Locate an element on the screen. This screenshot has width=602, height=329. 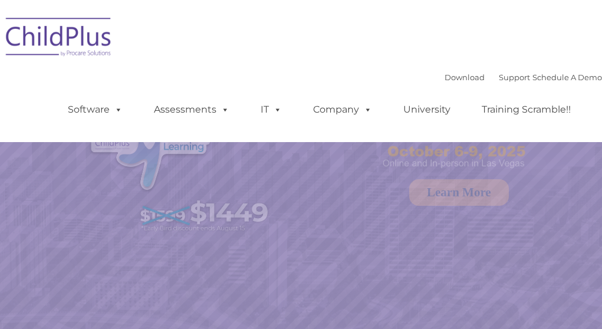
a: Download is located at coordinates (465, 77).